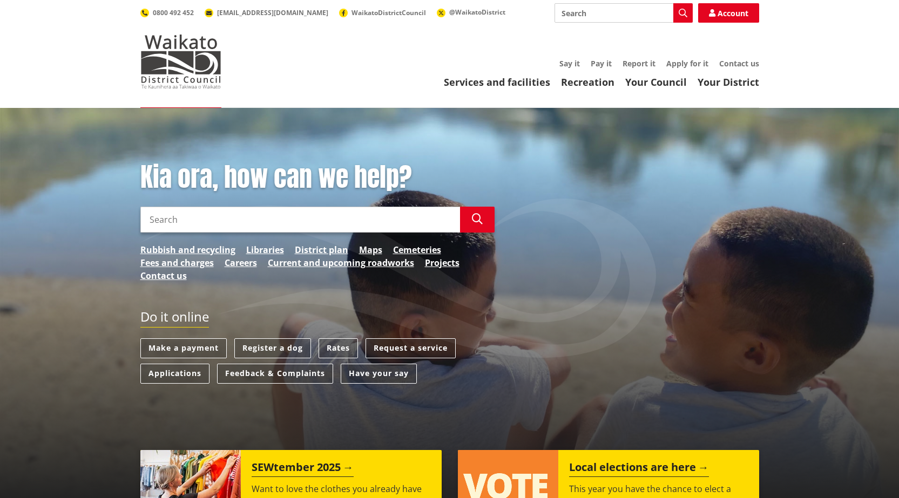 Image resolution: width=899 pixels, height=498 pixels. What do you see at coordinates (175, 373) in the screenshot?
I see `a: Applications` at bounding box center [175, 373].